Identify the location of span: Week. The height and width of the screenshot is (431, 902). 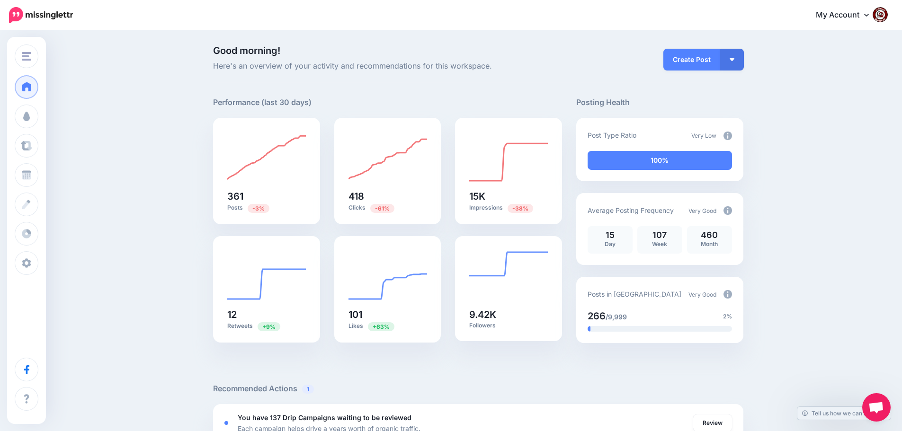
(659, 244).